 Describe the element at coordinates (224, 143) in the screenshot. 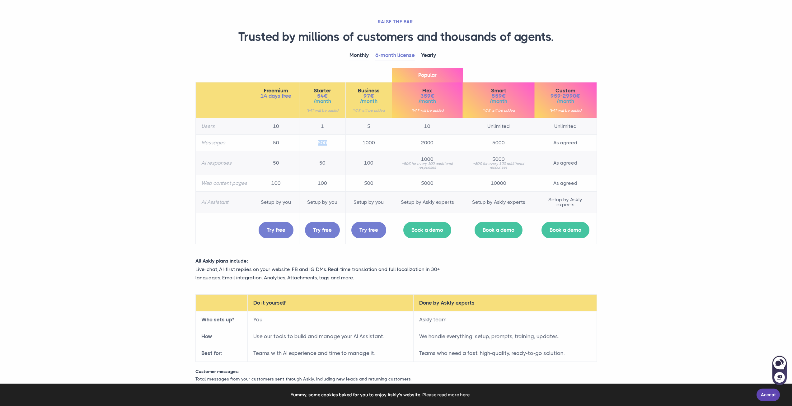

I see `th: Messages` at that location.